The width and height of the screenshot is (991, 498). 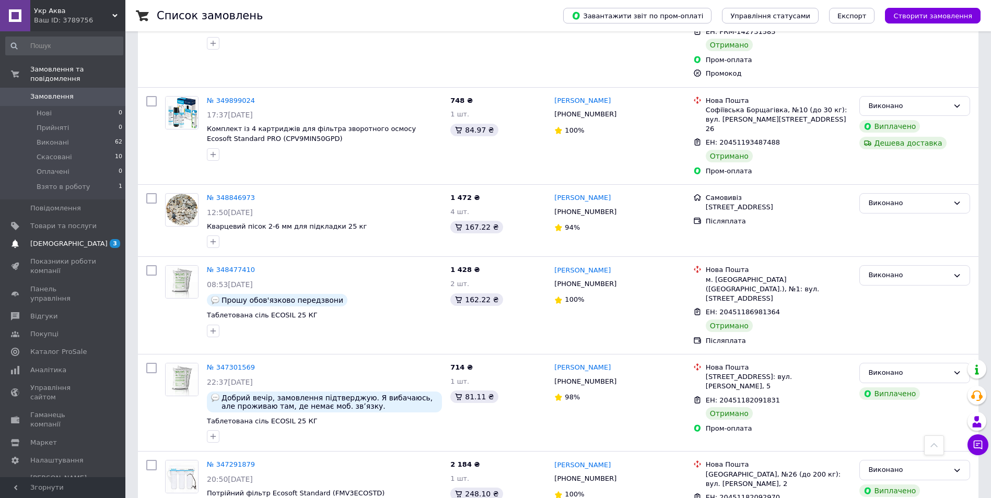 What do you see at coordinates (572, 397) in the screenshot?
I see `span: 98%` at bounding box center [572, 397].